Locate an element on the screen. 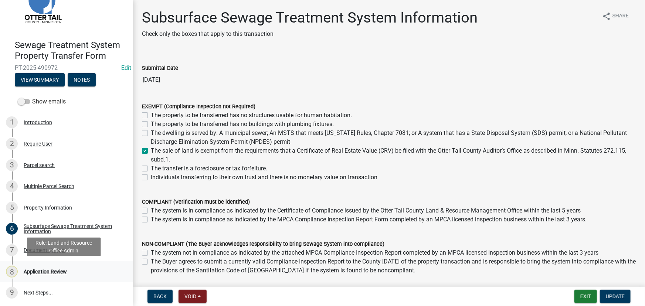 This screenshot has width=645, height=306. span: Update is located at coordinates (615, 296).